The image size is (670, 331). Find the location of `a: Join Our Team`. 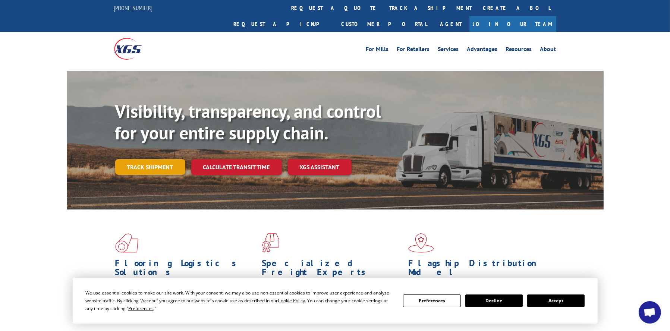

a: Join Our Team is located at coordinates (513, 24).